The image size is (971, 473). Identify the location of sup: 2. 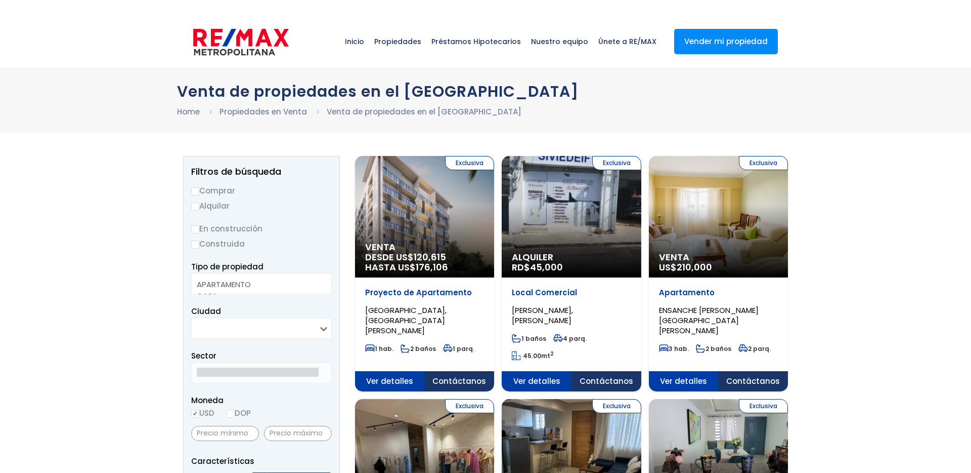
(552, 353).